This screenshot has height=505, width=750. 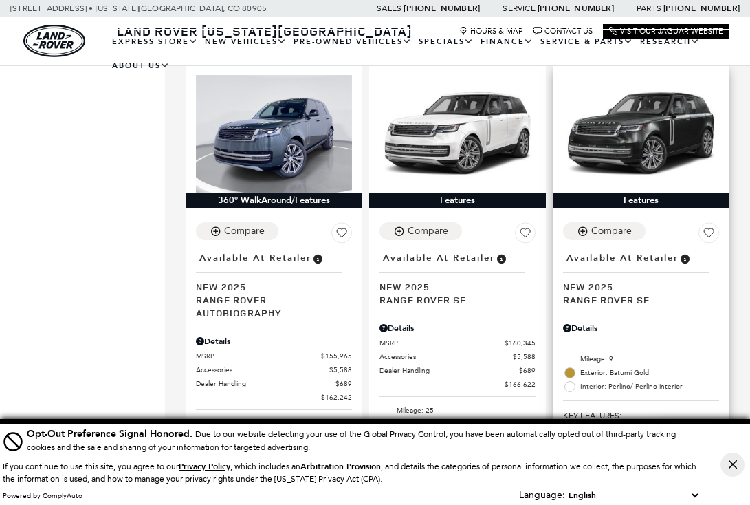 I want to click on li: Mileage: 11, so click(x=274, y=424).